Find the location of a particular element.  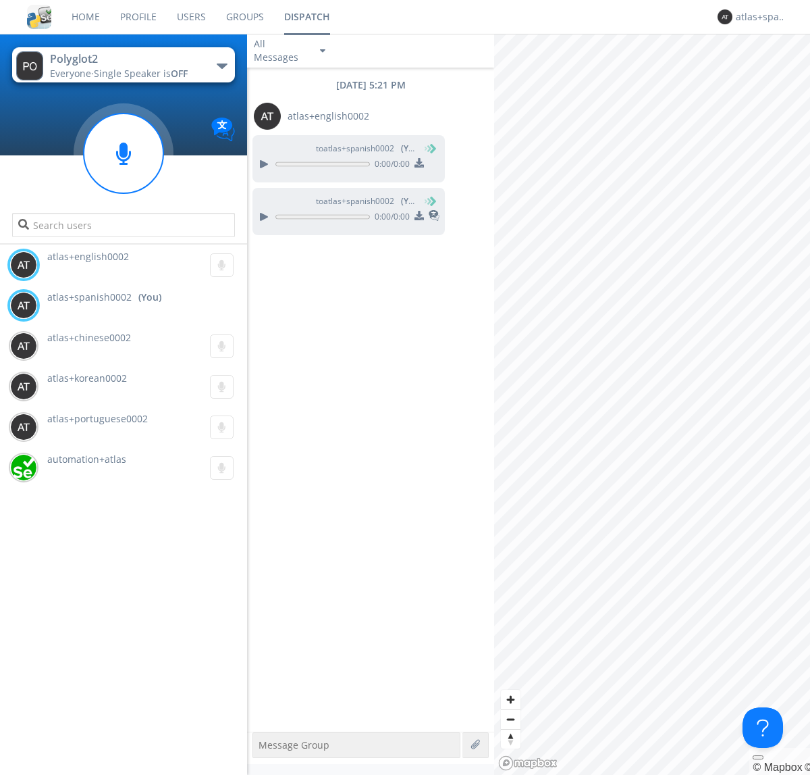

a: Mapbox is located at coordinates (777, 767).